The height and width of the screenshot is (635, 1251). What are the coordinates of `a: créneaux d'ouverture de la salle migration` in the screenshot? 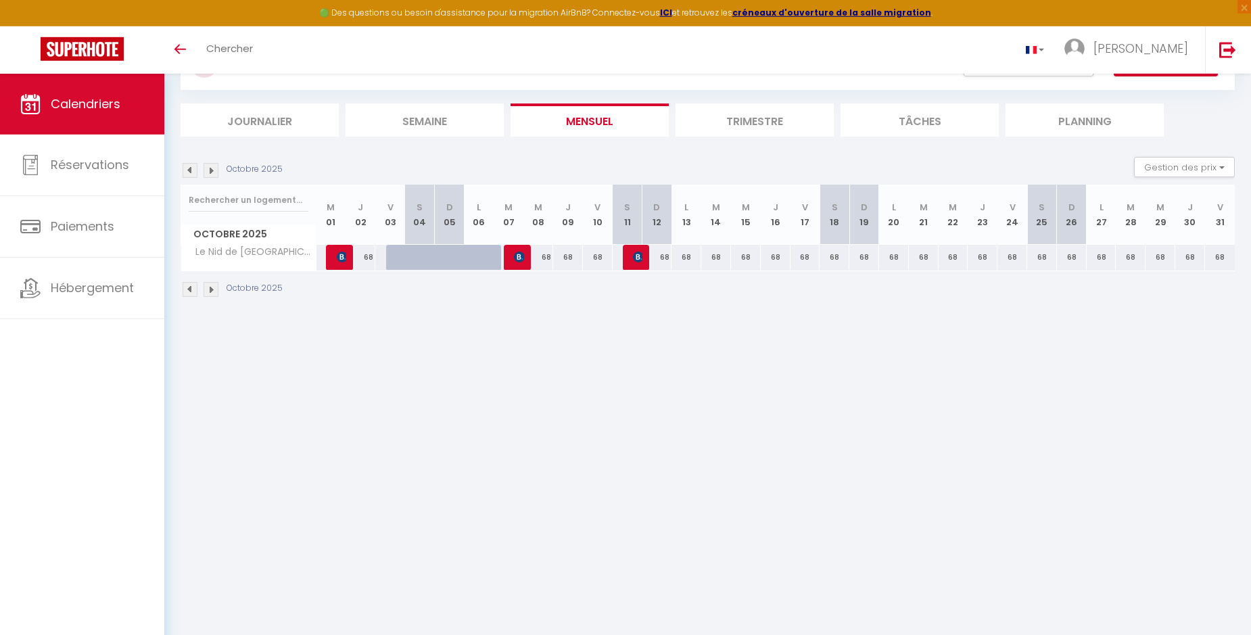 It's located at (832, 12).